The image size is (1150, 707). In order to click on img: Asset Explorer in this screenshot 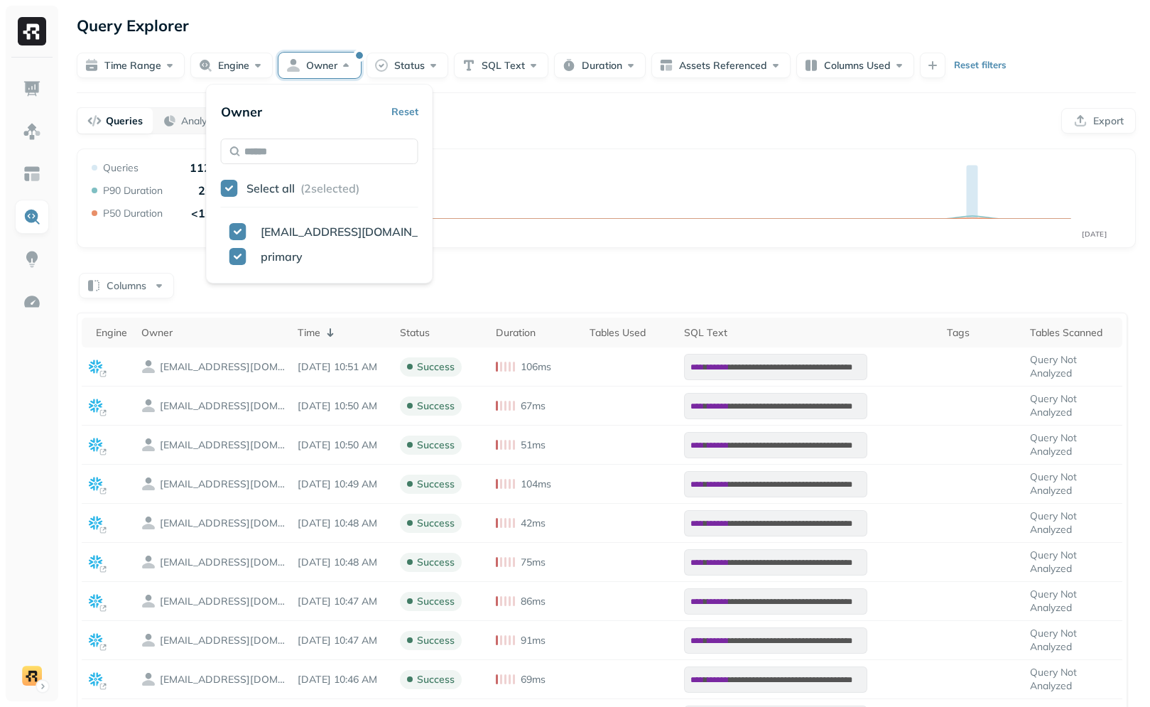, I will do `click(32, 174)`.